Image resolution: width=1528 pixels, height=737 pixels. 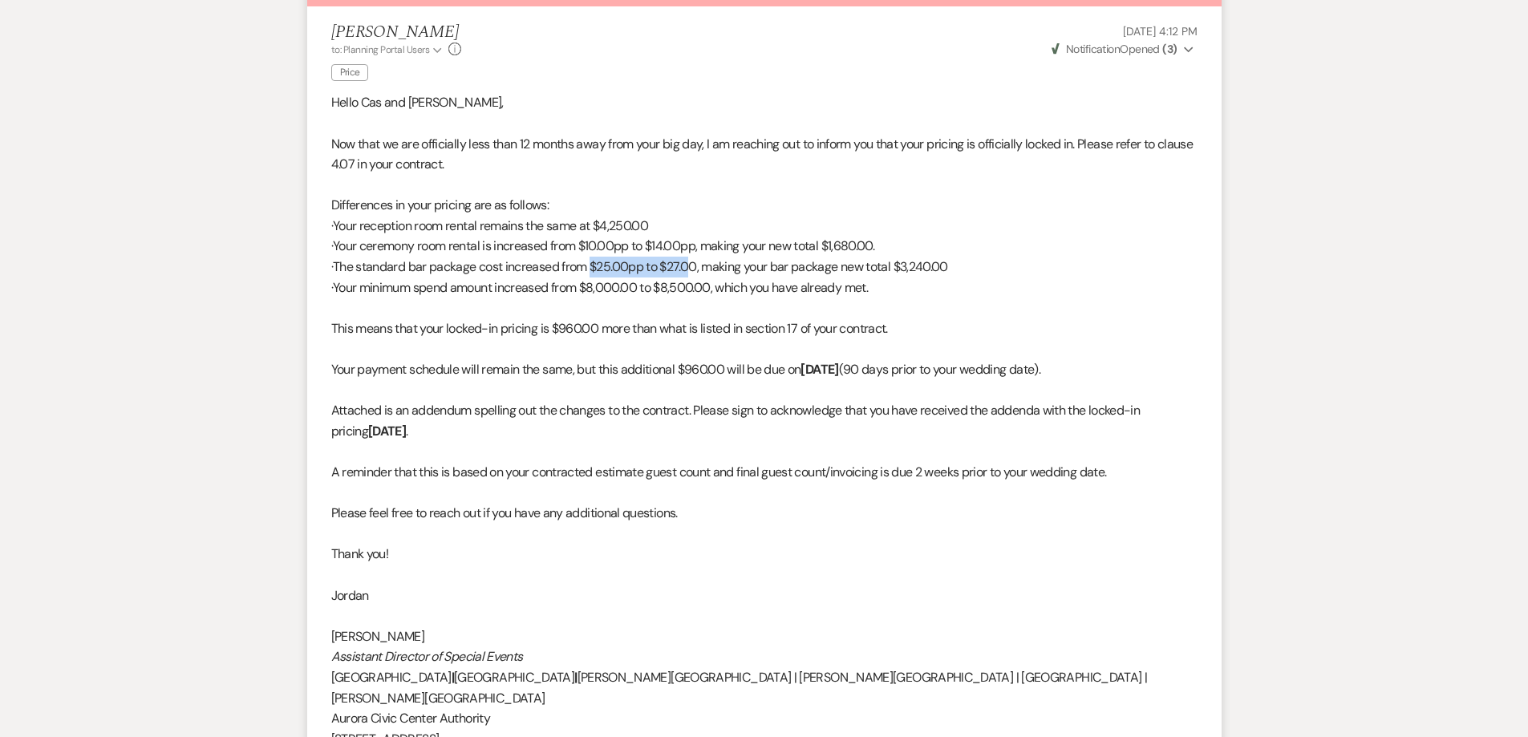 I want to click on p: ·Your minimum spend amount increased from $8,000.00 to $8,500.00, which you have already met., so click(x=765, y=288).